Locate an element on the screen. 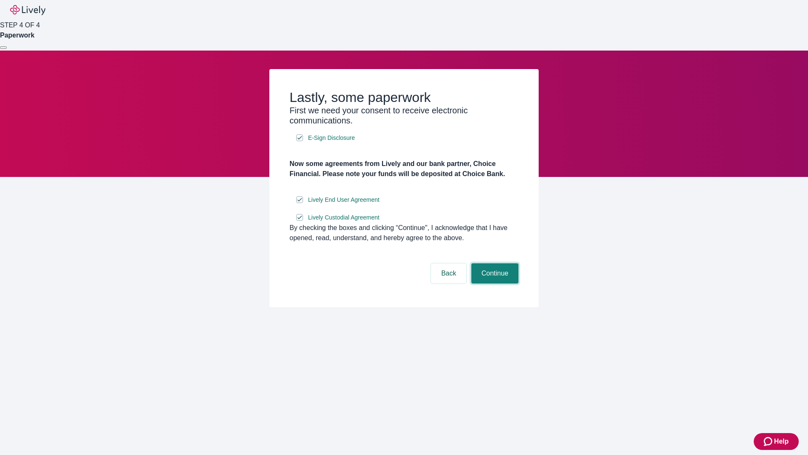  button: Zendesk support iconHelp is located at coordinates (776, 441).